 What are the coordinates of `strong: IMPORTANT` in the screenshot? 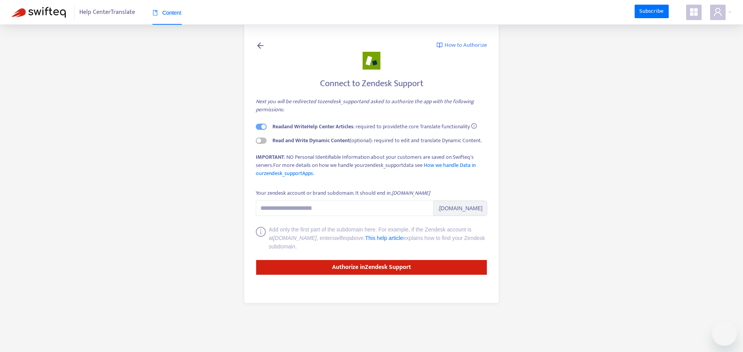 It's located at (270, 157).